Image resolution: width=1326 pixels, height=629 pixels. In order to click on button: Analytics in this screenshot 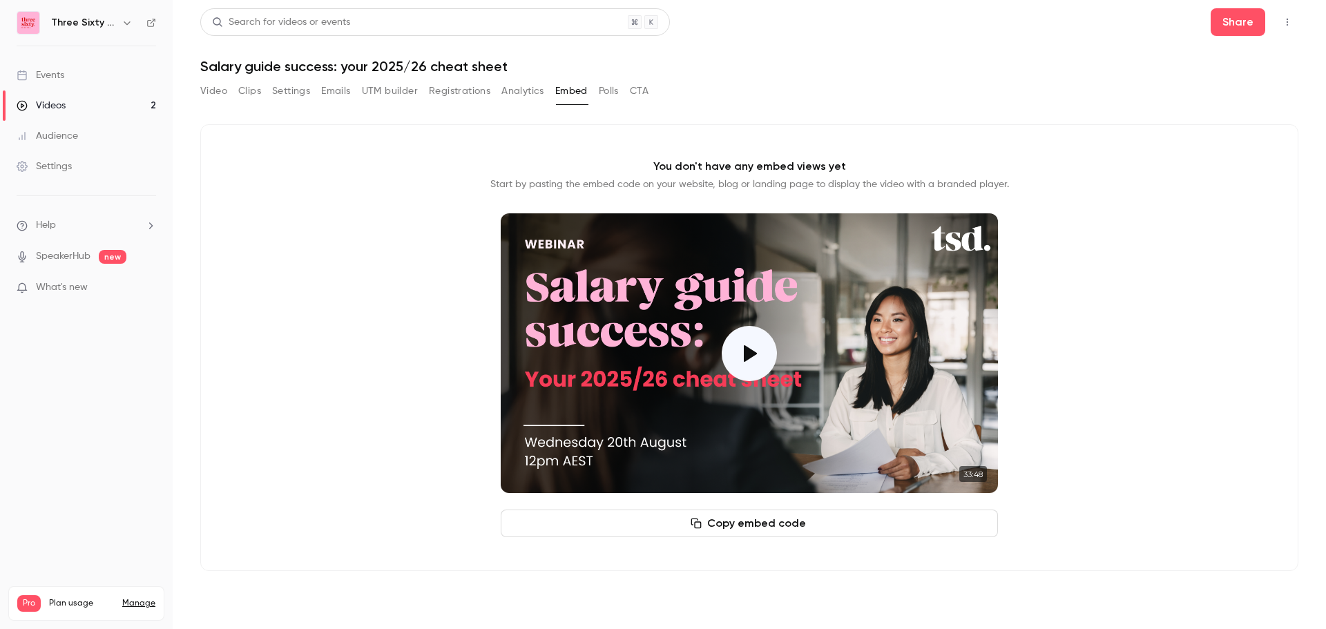, I will do `click(523, 91)`.